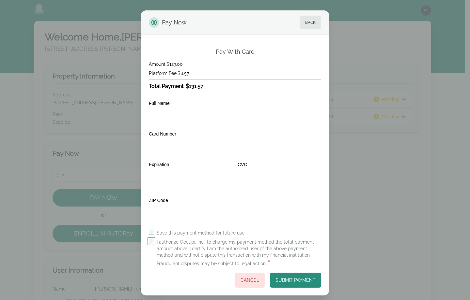 Image resolution: width=470 pixels, height=300 pixels. What do you see at coordinates (235, 86) in the screenshot?
I see `h3: Total Payment: $131.57` at bounding box center [235, 86].